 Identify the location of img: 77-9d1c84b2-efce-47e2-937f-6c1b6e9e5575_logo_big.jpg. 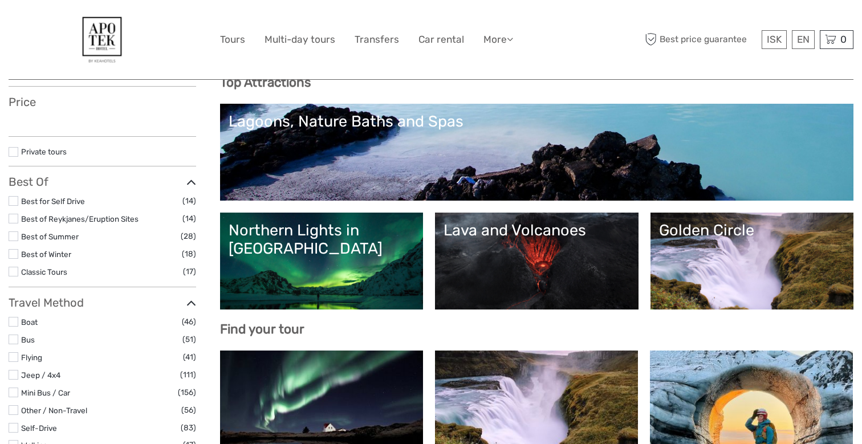
(102, 39).